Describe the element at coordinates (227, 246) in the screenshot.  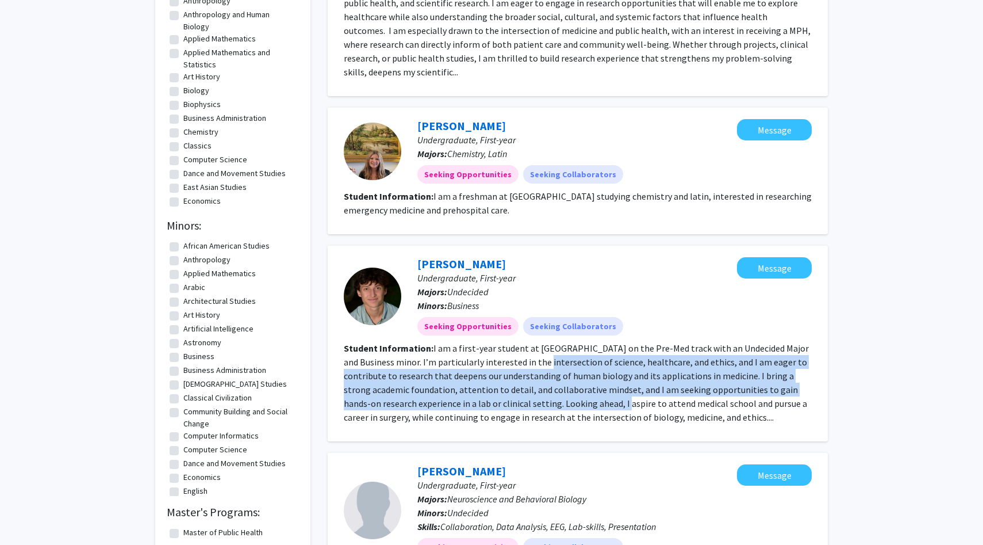
I see `label: African American Studies` at that location.